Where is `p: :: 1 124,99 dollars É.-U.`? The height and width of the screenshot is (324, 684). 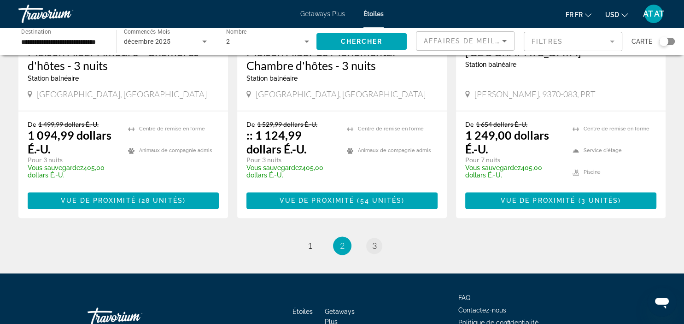 p: :: 1 124,99 dollars É.-U. is located at coordinates (292, 142).